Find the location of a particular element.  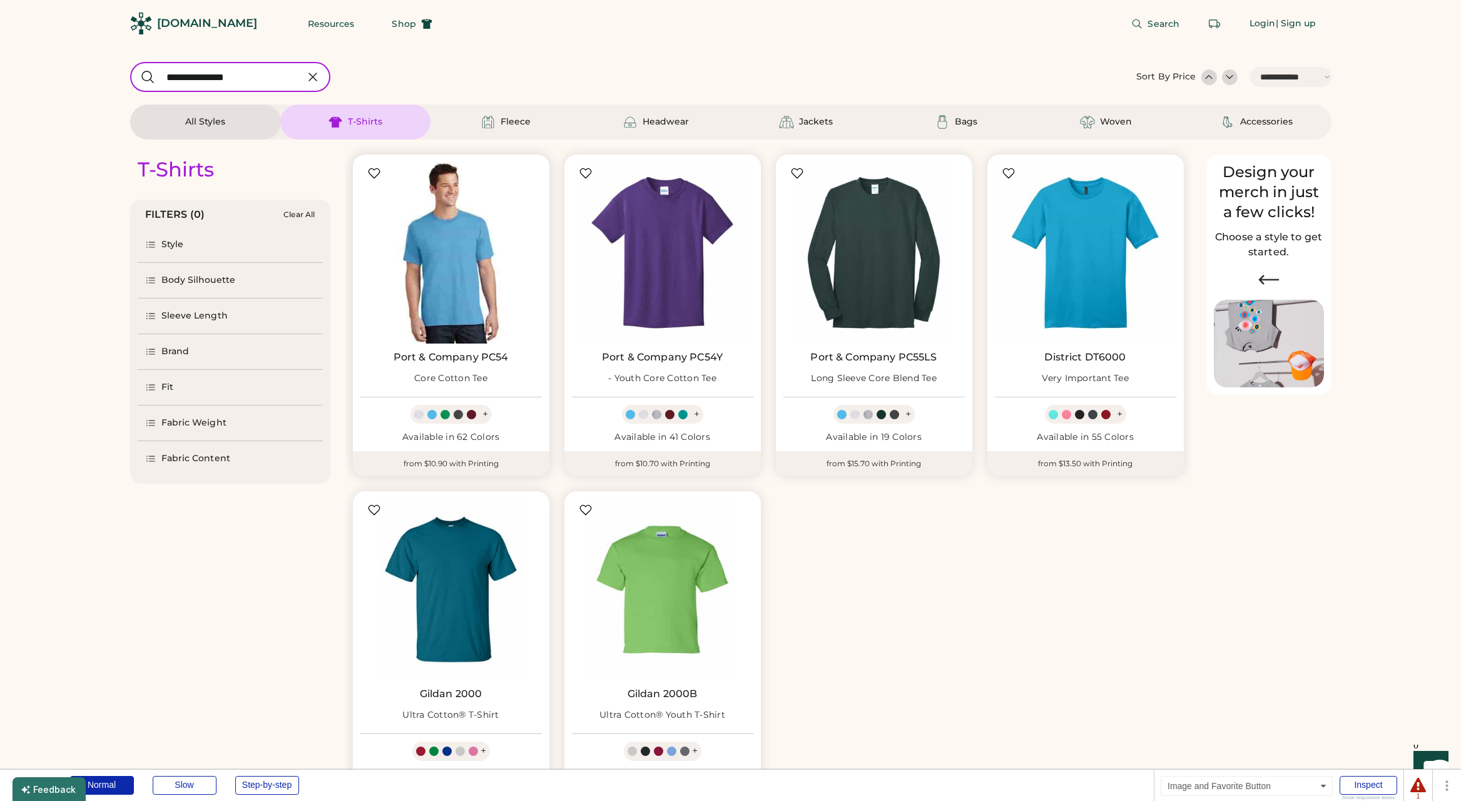

div: from $10.90 with Printing is located at coordinates (451, 463).